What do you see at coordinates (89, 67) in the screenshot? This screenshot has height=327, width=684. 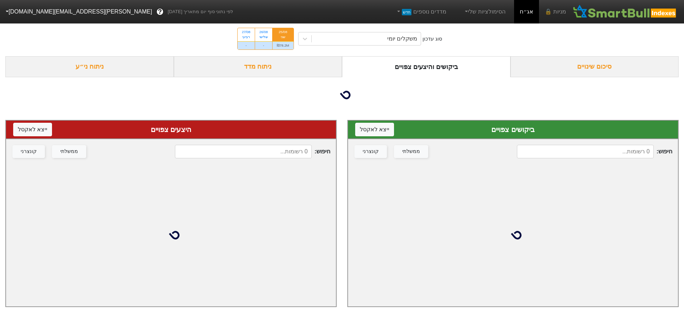 I see `div: ניתוח ני״ע` at bounding box center [89, 67].